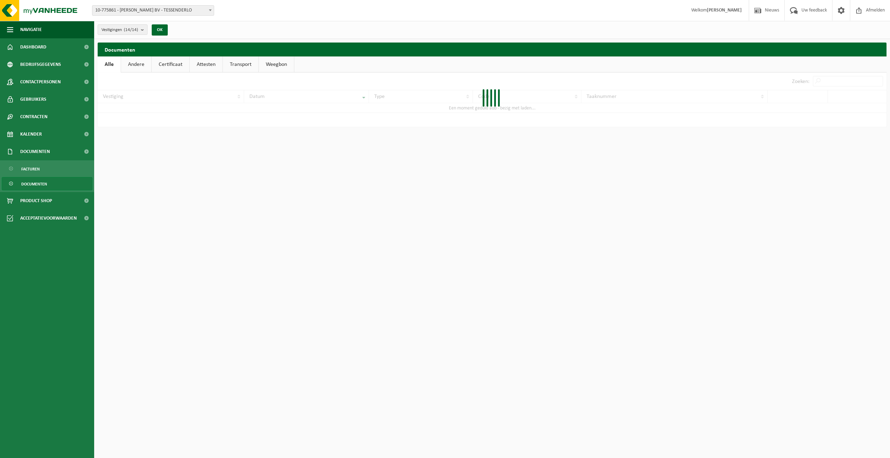 The height and width of the screenshot is (458, 890). I want to click on span: Contactpersonen, so click(40, 82).